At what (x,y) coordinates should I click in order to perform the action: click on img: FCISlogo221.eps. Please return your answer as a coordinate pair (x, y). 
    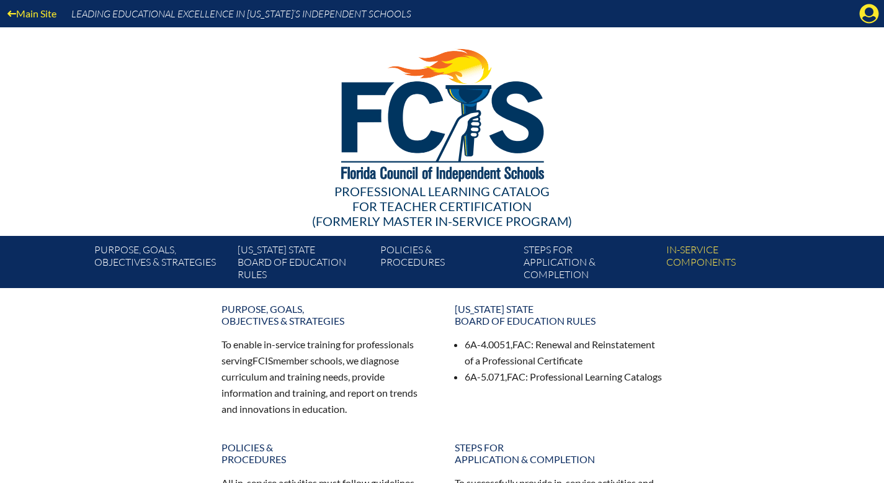
    Looking at the image, I should click on (442, 112).